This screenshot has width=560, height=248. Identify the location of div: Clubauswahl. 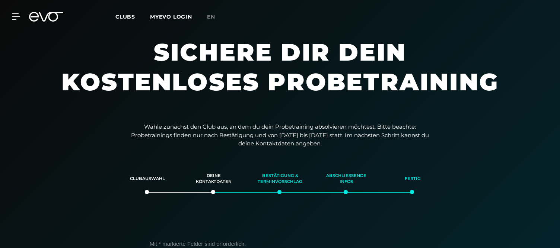
(148, 179).